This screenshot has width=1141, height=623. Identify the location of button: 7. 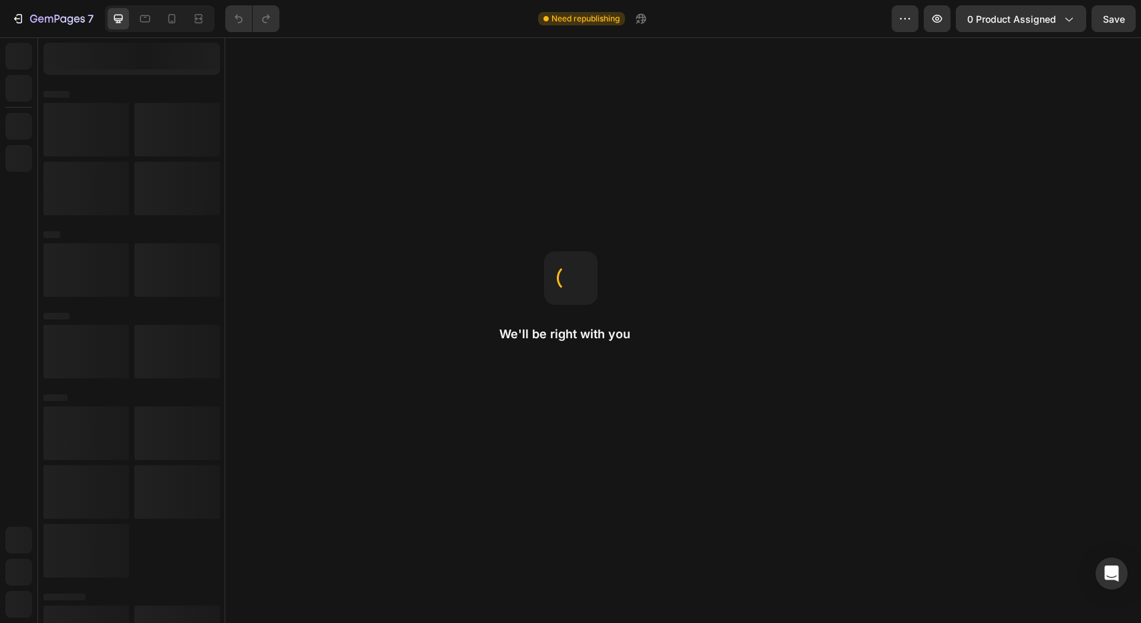
(52, 19).